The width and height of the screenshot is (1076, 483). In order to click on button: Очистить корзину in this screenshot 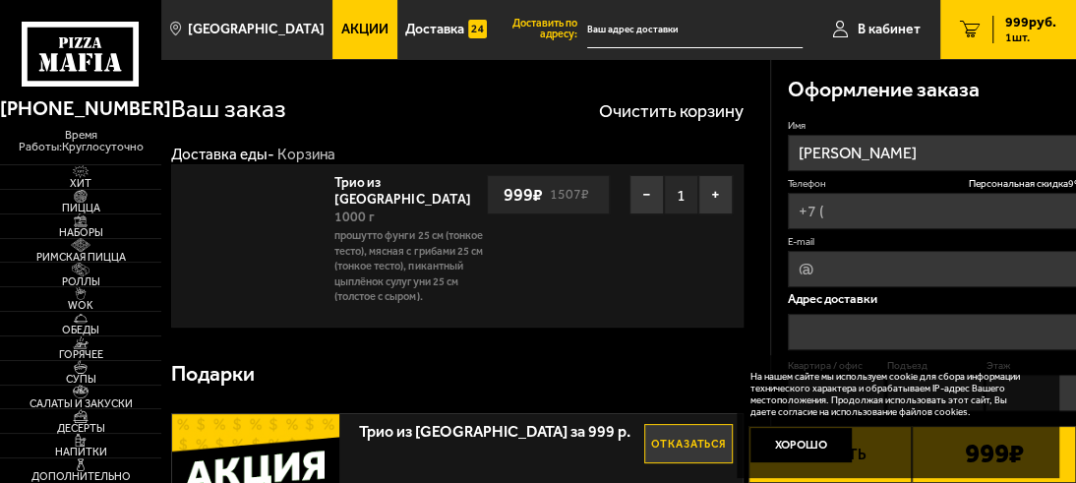, I will do `click(670, 111)`.